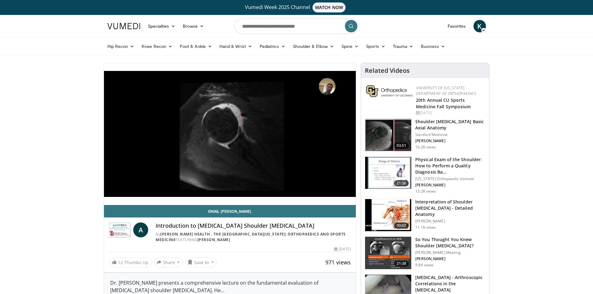  Describe the element at coordinates (402, 264) in the screenshot. I see `span: 21:38` at that location.